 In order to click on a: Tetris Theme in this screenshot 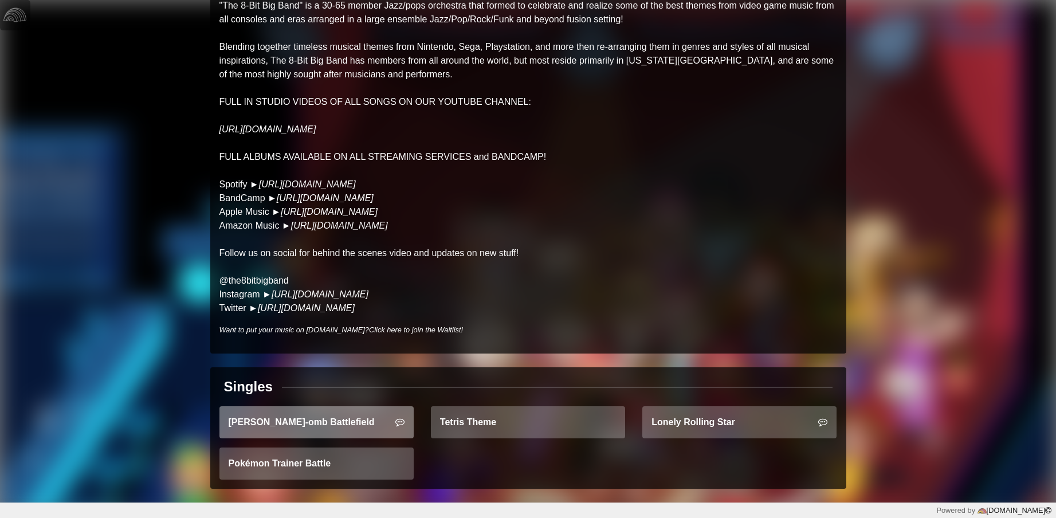, I will do `click(528, 422)`.